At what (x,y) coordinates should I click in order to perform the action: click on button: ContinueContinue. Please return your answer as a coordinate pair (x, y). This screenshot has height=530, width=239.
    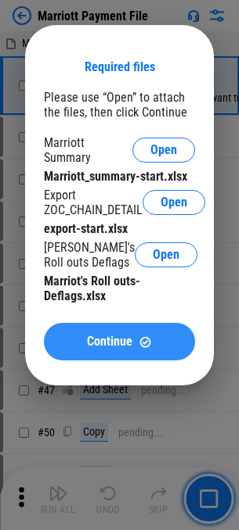
    Looking at the image, I should click on (119, 342).